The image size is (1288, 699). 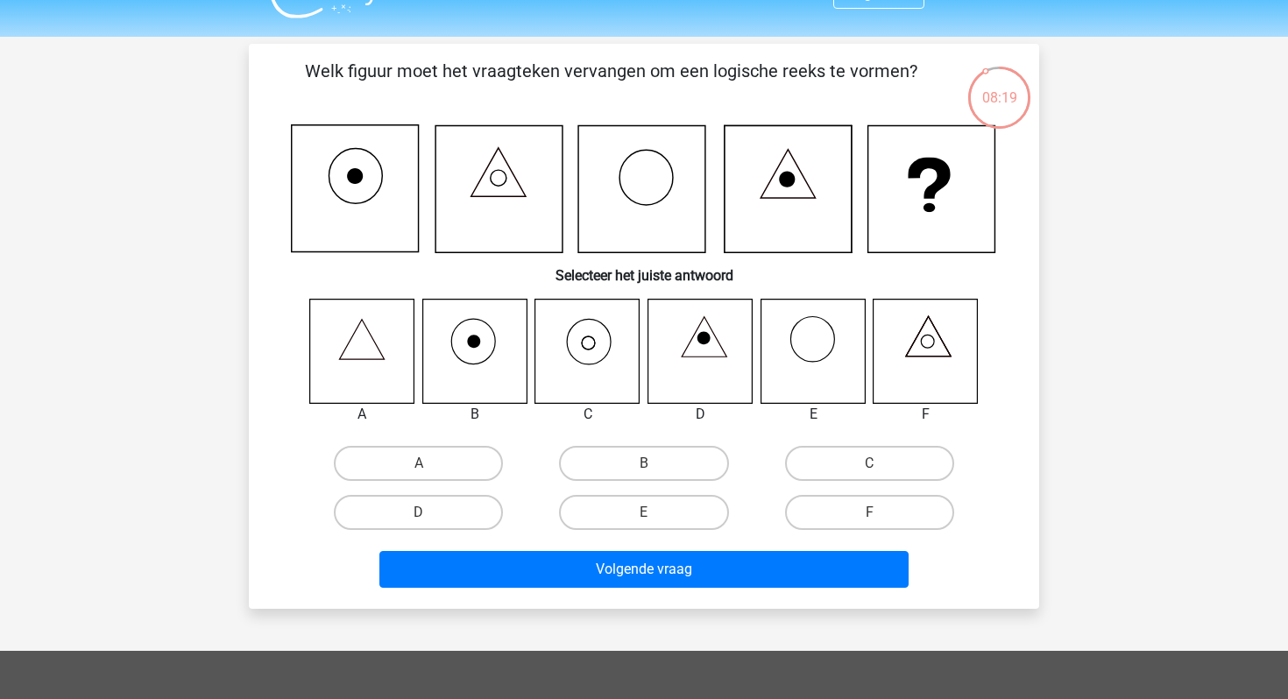 What do you see at coordinates (611, 84) in the screenshot?
I see `p: Welk figuur moet het vraagteken vervangen om een logische reeks te vormen?` at bounding box center [611, 84].